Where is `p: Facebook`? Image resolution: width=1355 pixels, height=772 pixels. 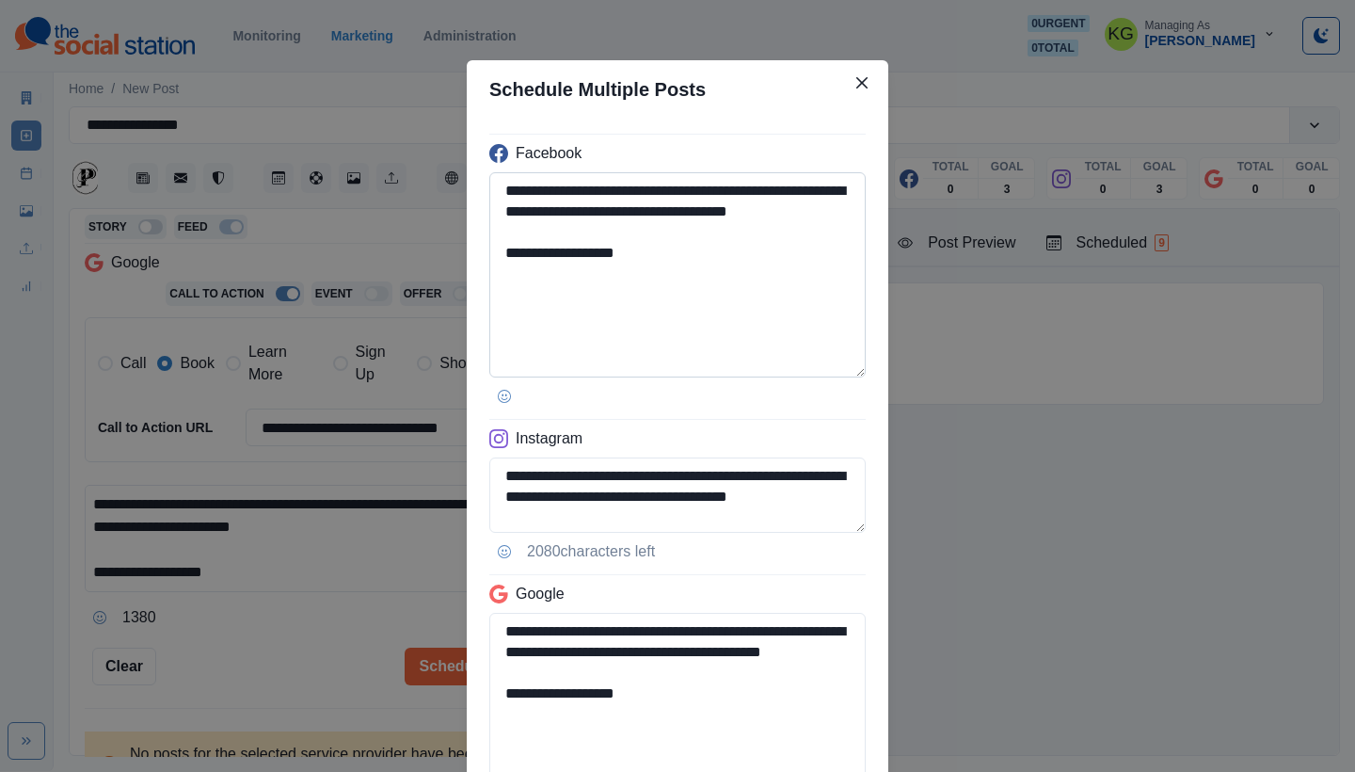
p: Facebook is located at coordinates (549, 153).